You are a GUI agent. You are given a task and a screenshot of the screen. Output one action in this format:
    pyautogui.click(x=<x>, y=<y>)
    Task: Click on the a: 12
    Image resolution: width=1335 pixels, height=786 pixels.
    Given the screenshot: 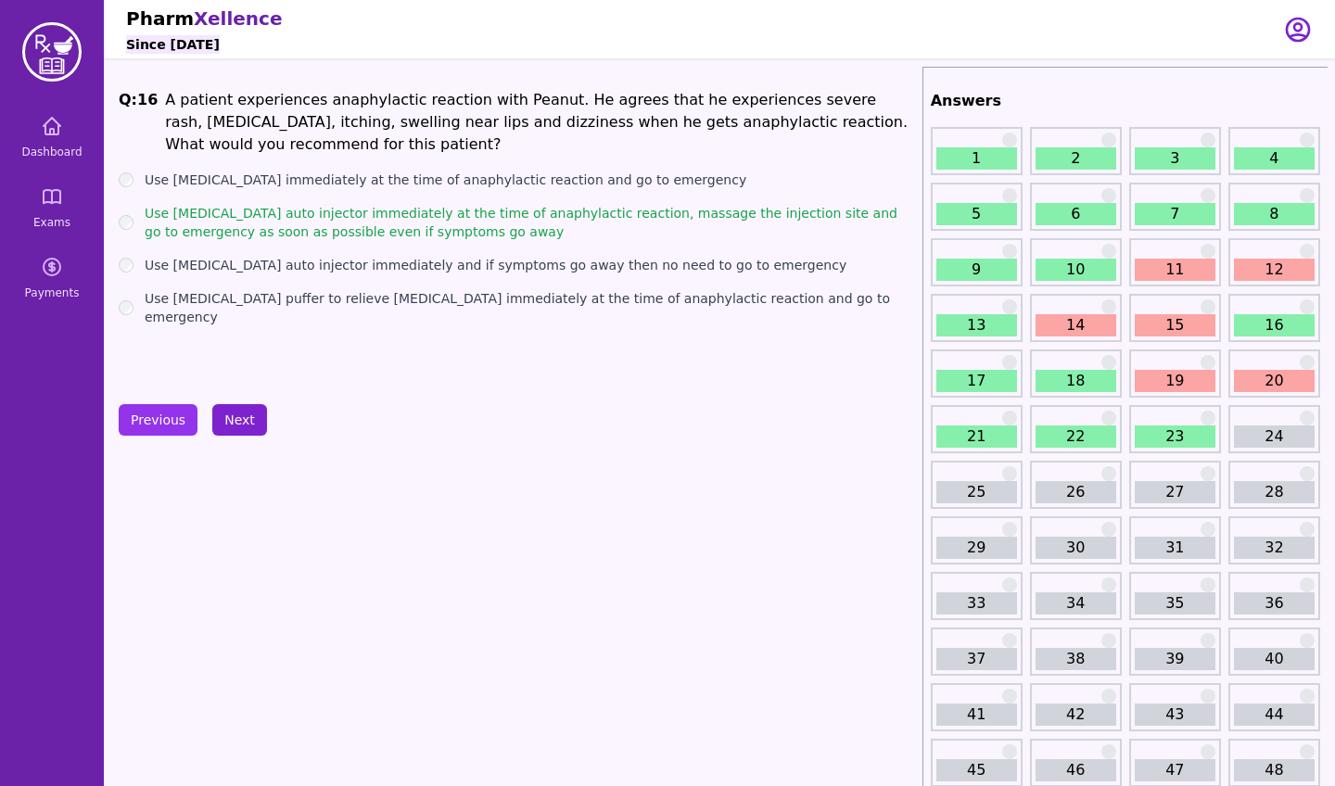 What is the action you would take?
    pyautogui.click(x=1274, y=270)
    